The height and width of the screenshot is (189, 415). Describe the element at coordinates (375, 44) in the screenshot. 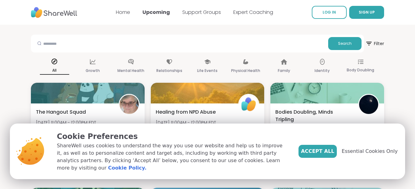

I see `button: Filter` at that location.